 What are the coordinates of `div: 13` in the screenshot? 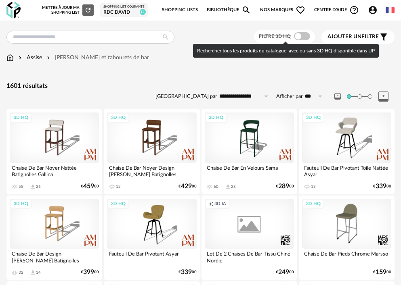 It's located at (313, 187).